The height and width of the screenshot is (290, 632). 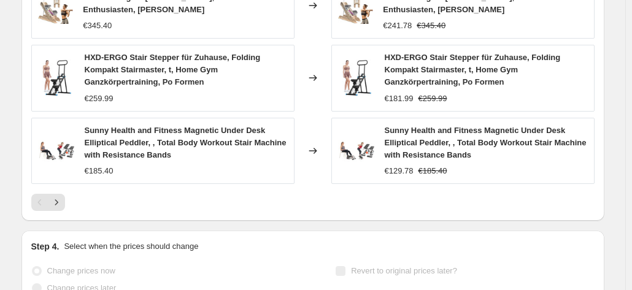 What do you see at coordinates (45, 247) in the screenshot?
I see `h2: Step 4.` at bounding box center [45, 247].